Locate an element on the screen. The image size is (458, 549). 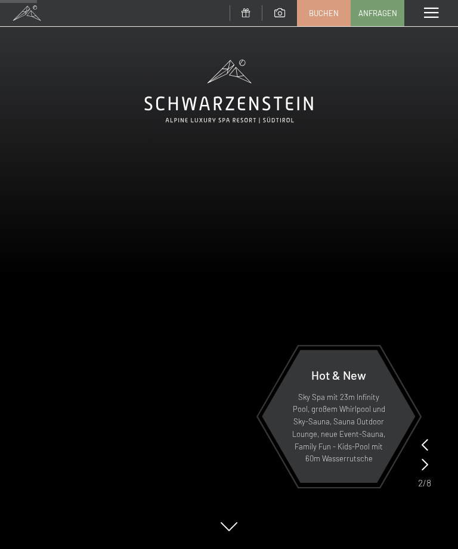
p: Sky Spa mit 23m Infinity Pool, großem Whirlpool und Sky-Sauna, Sauna Outdoor Lounge, neue Event-S... is located at coordinates (339, 428).